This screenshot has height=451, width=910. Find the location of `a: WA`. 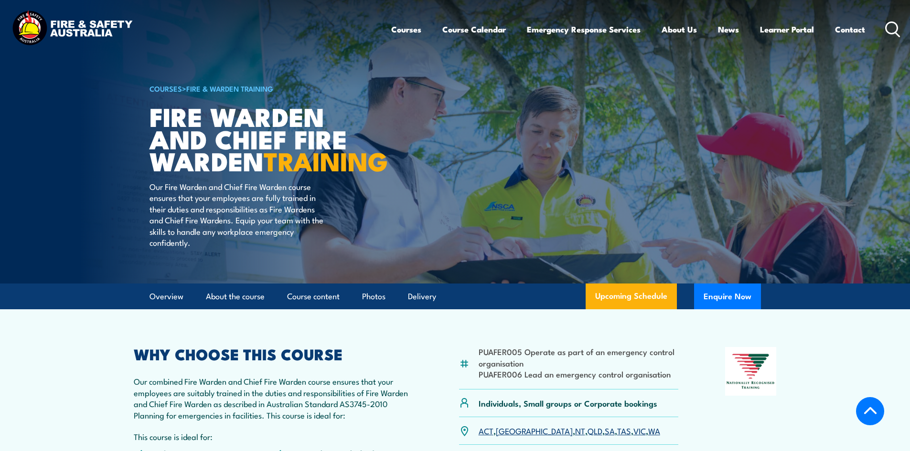

a: WA is located at coordinates (654, 431).